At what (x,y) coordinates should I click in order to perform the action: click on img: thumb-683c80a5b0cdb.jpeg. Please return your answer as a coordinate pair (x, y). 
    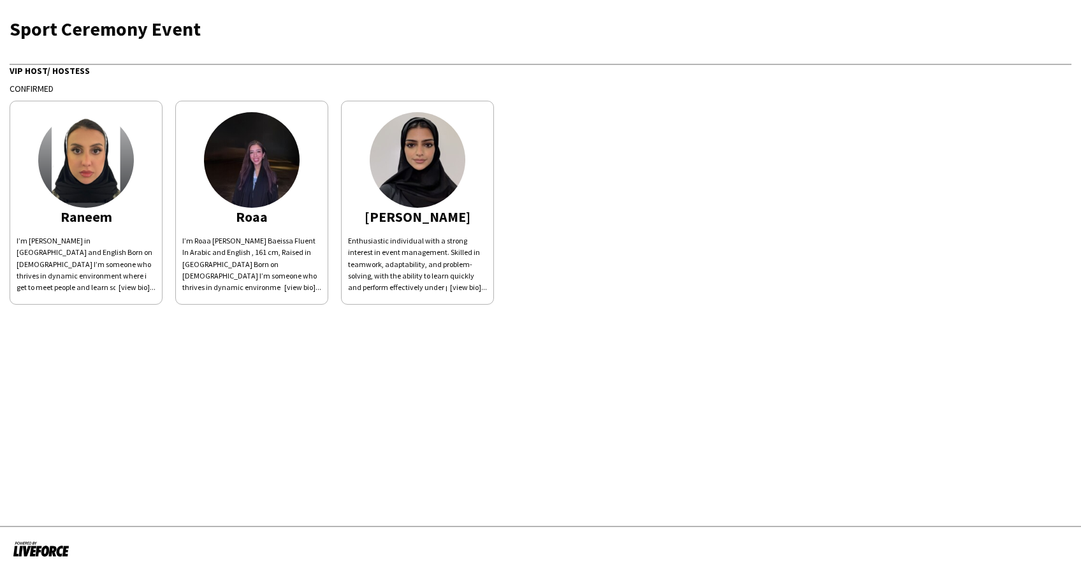
    Looking at the image, I should click on (252, 160).